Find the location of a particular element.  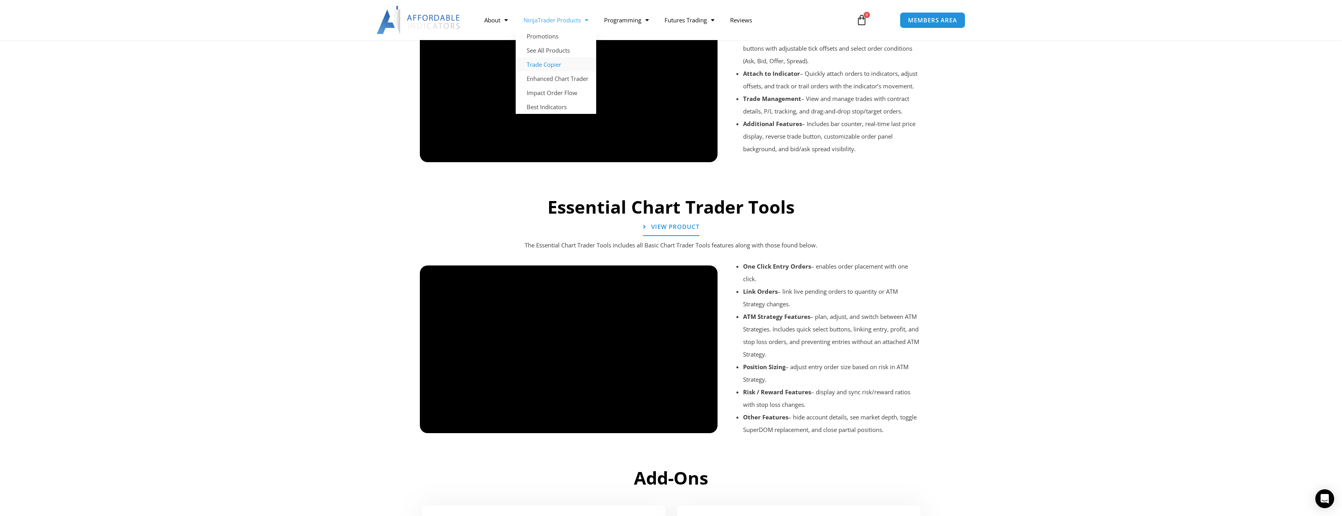

a: About is located at coordinates (496, 20).